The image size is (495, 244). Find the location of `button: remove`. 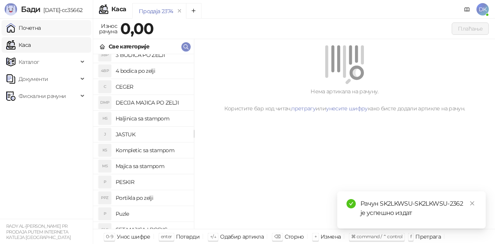

button: remove is located at coordinates (180, 11).